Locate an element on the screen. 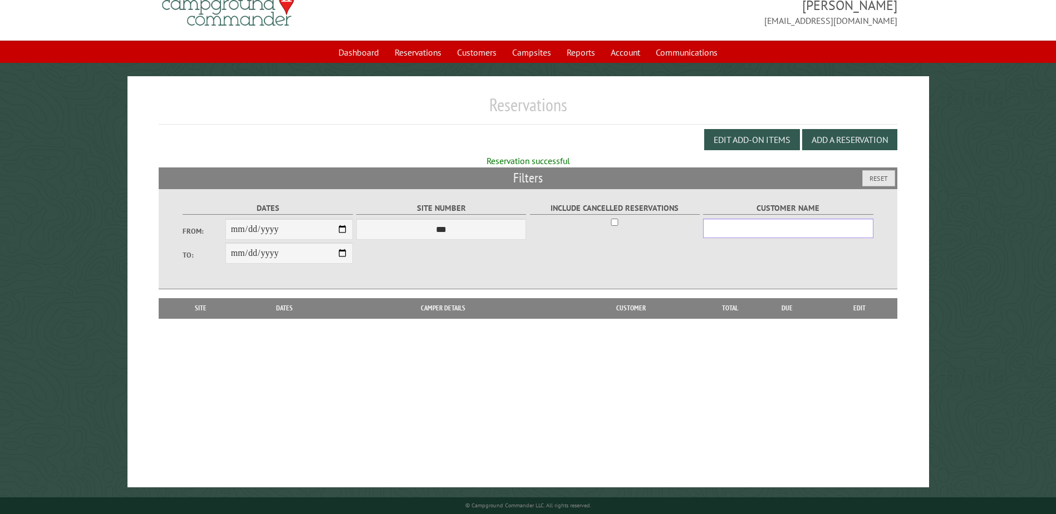  a: Reservations is located at coordinates (418, 52).